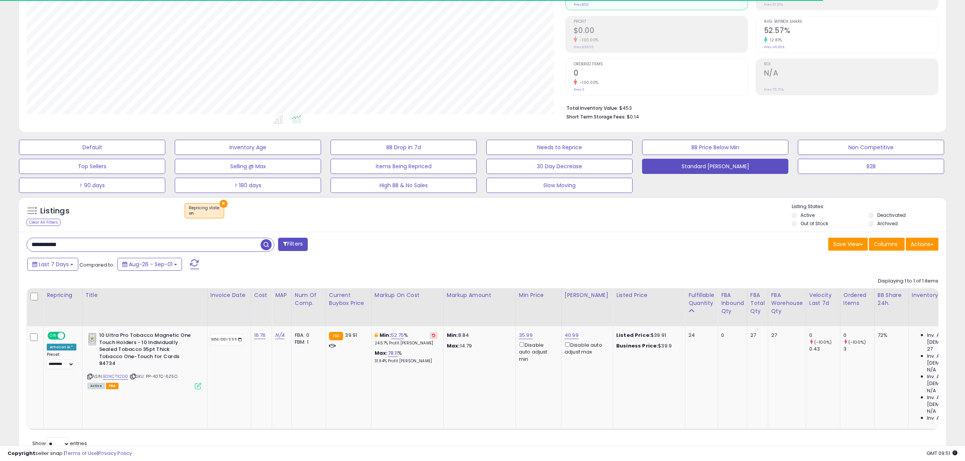 The height and width of the screenshot is (461, 965). I want to click on b: Listed Price:, so click(633, 335).